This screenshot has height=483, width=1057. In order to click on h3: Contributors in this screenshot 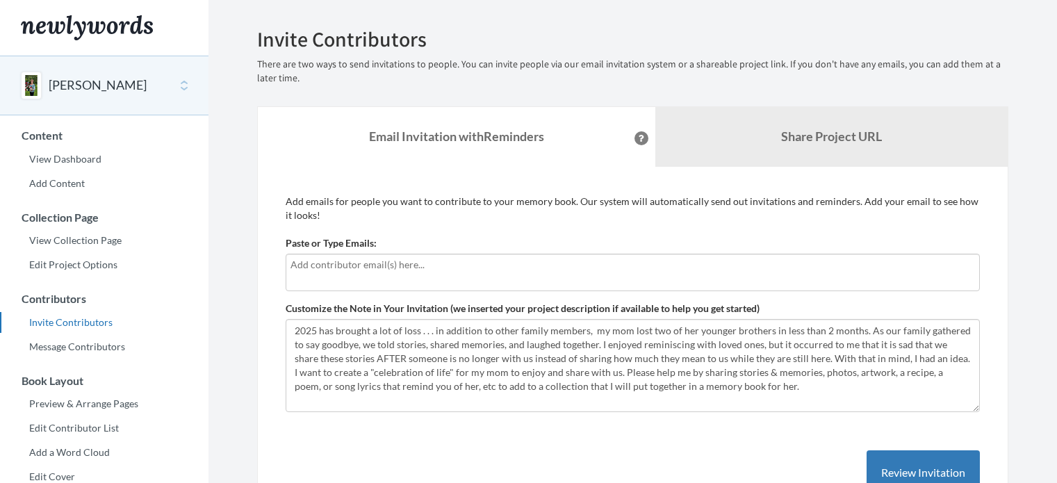, I will do `click(104, 299)`.